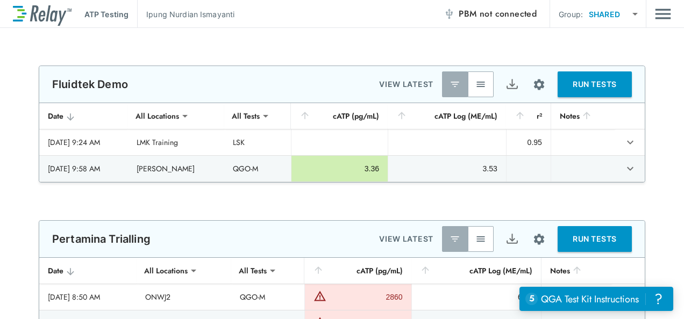  I want to click on img: Warning, so click(320, 296).